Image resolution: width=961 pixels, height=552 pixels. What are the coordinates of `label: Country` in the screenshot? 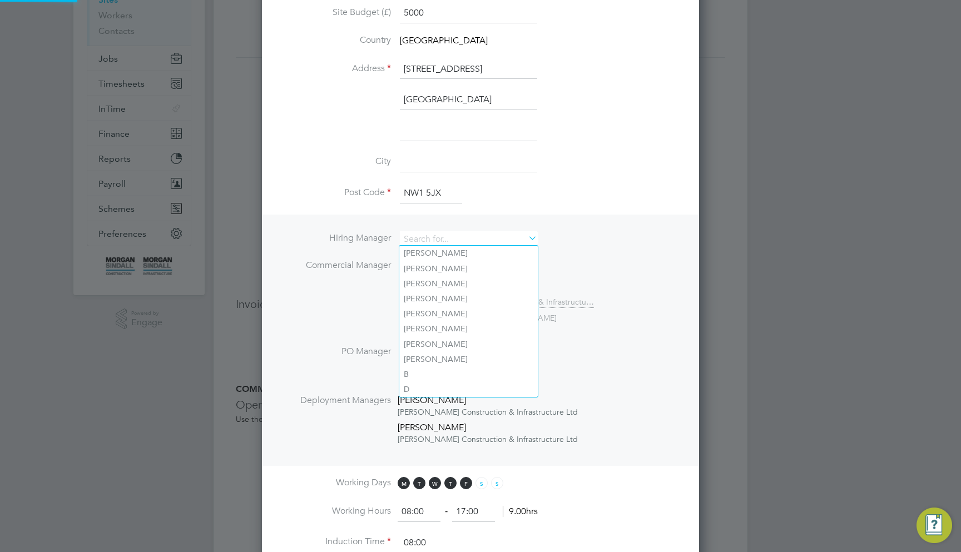 It's located at (336, 40).